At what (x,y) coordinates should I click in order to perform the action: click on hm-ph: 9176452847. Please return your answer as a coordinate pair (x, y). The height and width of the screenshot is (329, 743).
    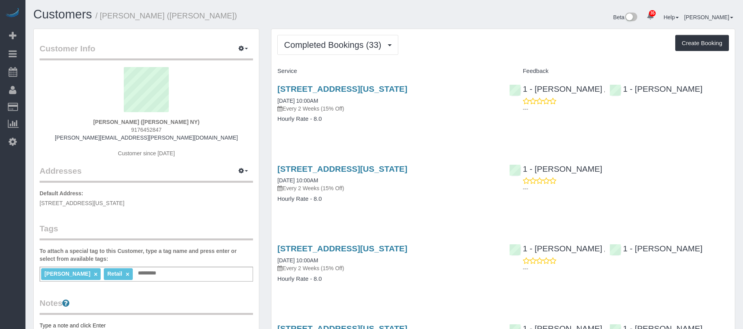
    Looking at the image, I should click on (146, 130).